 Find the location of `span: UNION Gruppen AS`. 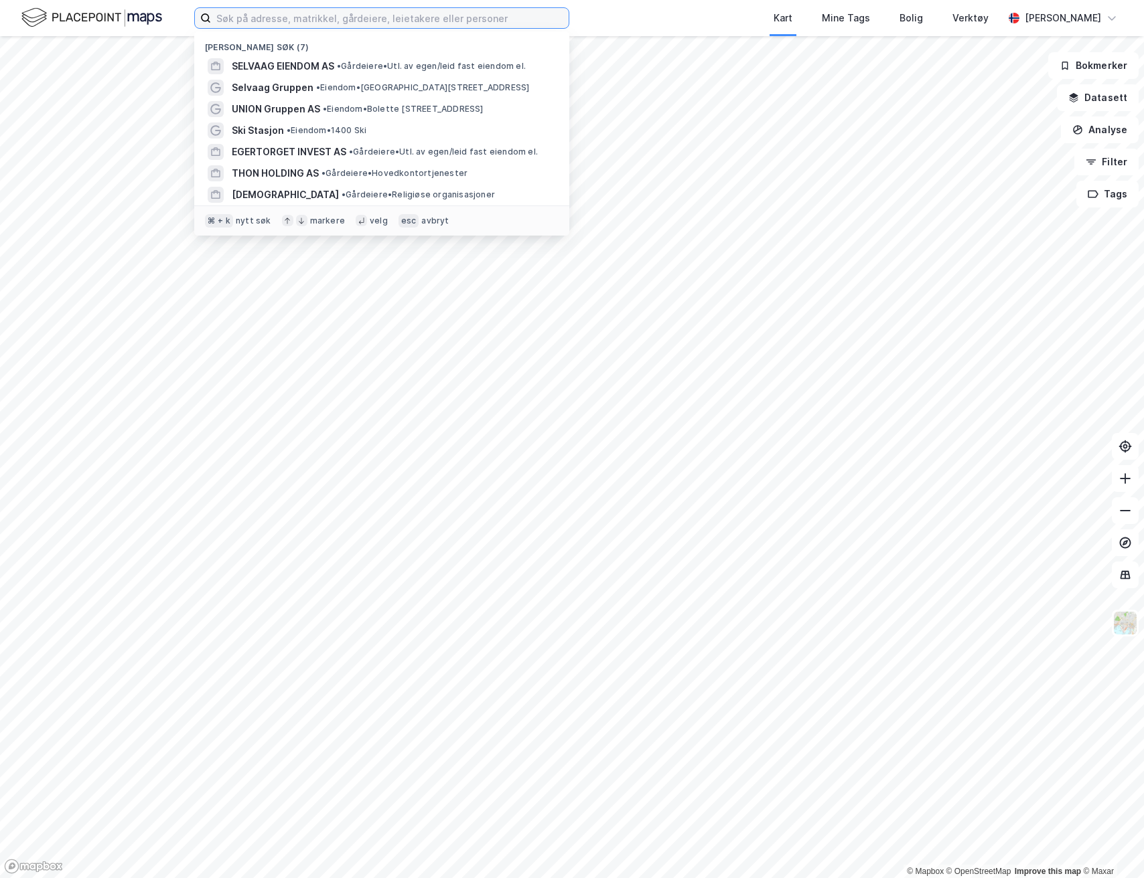

span: UNION Gruppen AS is located at coordinates (276, 109).